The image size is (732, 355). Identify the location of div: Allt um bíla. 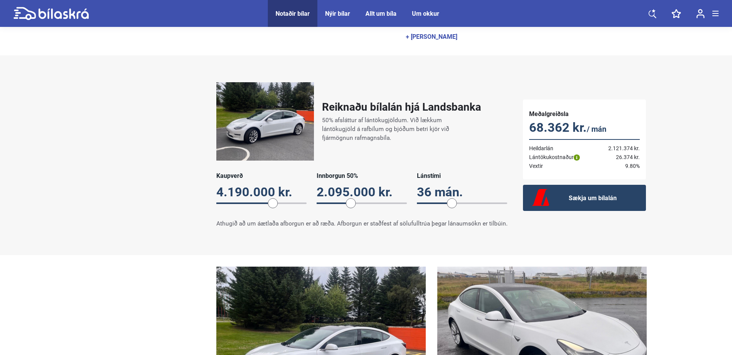
(381, 13).